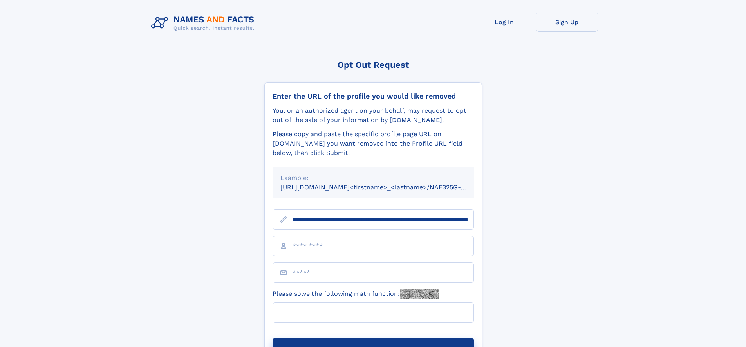  What do you see at coordinates (373, 65) in the screenshot?
I see `div: Opt Out Request` at bounding box center [373, 65].